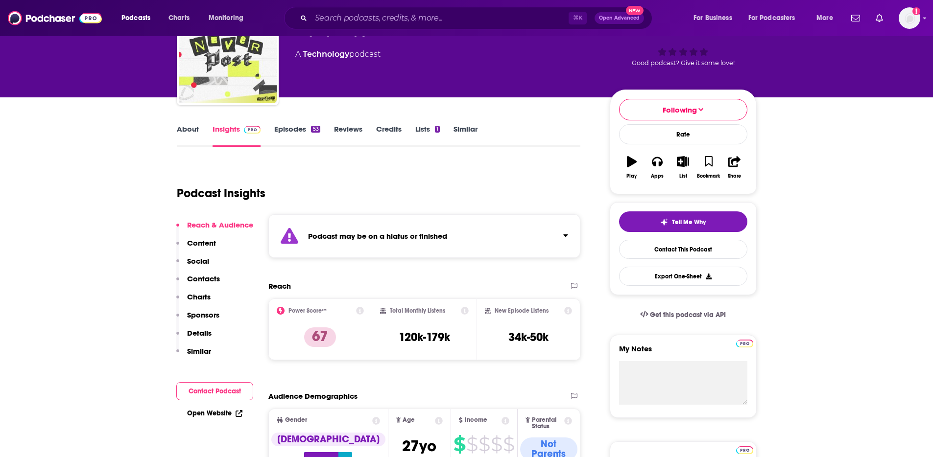 Image resolution: width=933 pixels, height=457 pixels. Describe the element at coordinates (55, 18) in the screenshot. I see `a: Podchaser - Follow, Share and Rate Podcasts` at that location.